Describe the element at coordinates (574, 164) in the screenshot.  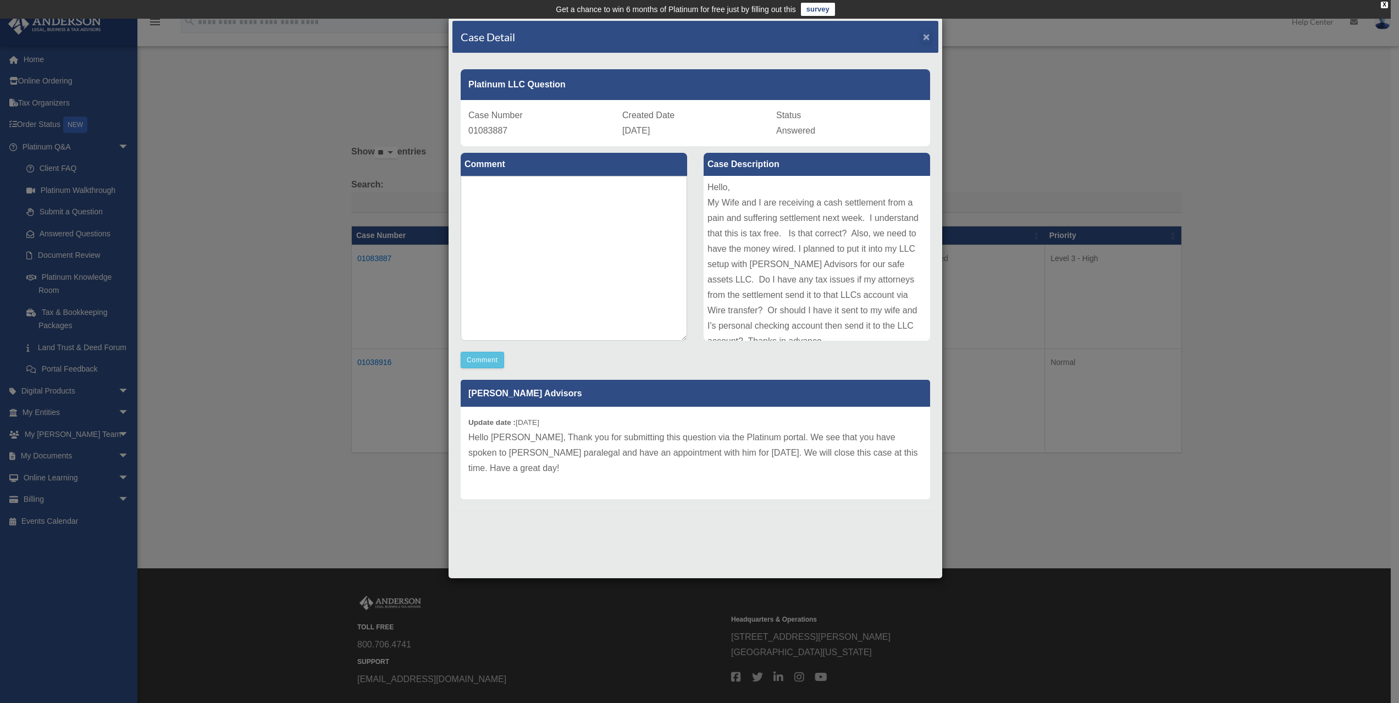
I see `label: Comment` at that location.